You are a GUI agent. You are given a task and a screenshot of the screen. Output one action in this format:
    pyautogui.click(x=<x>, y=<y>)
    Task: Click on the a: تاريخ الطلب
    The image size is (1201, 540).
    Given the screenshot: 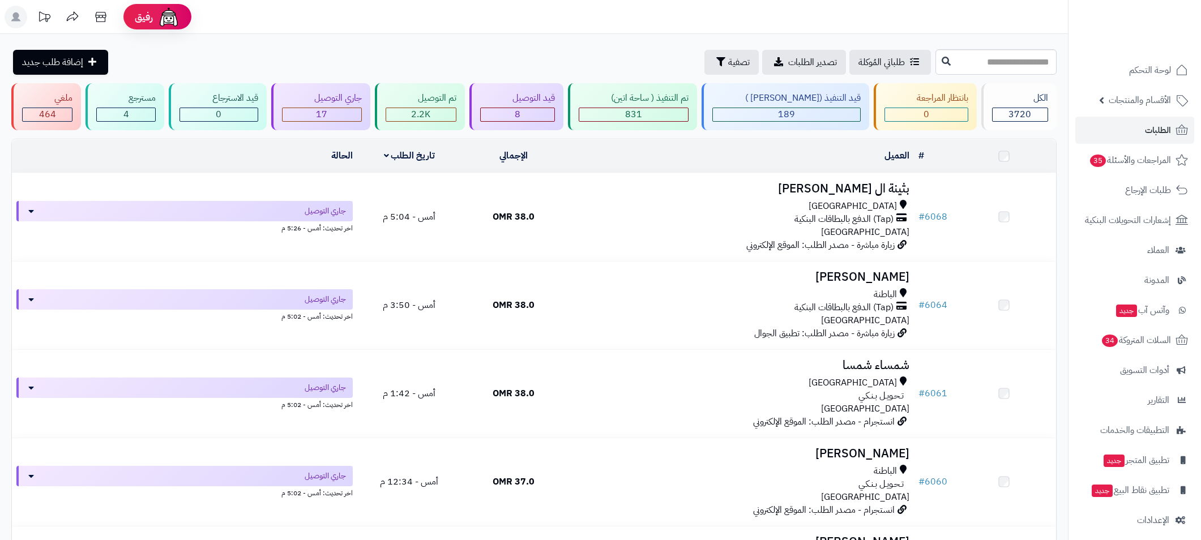 What is the action you would take?
    pyautogui.click(x=409, y=156)
    